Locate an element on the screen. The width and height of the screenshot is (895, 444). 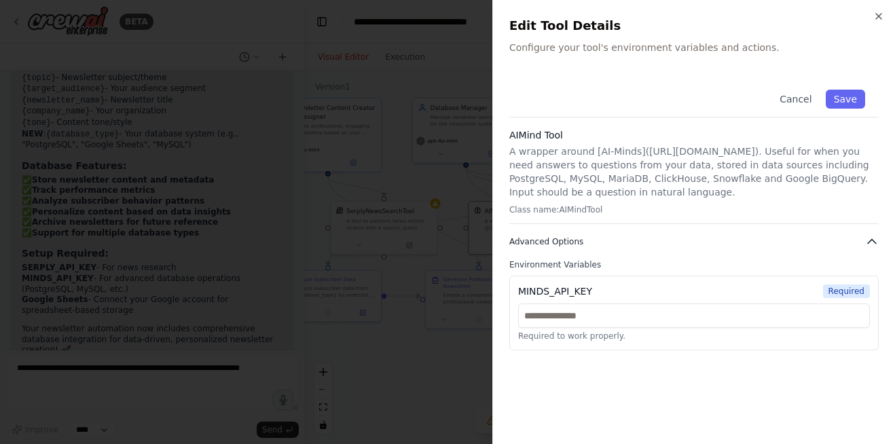
span: Advanced Options is located at coordinates (546, 242).